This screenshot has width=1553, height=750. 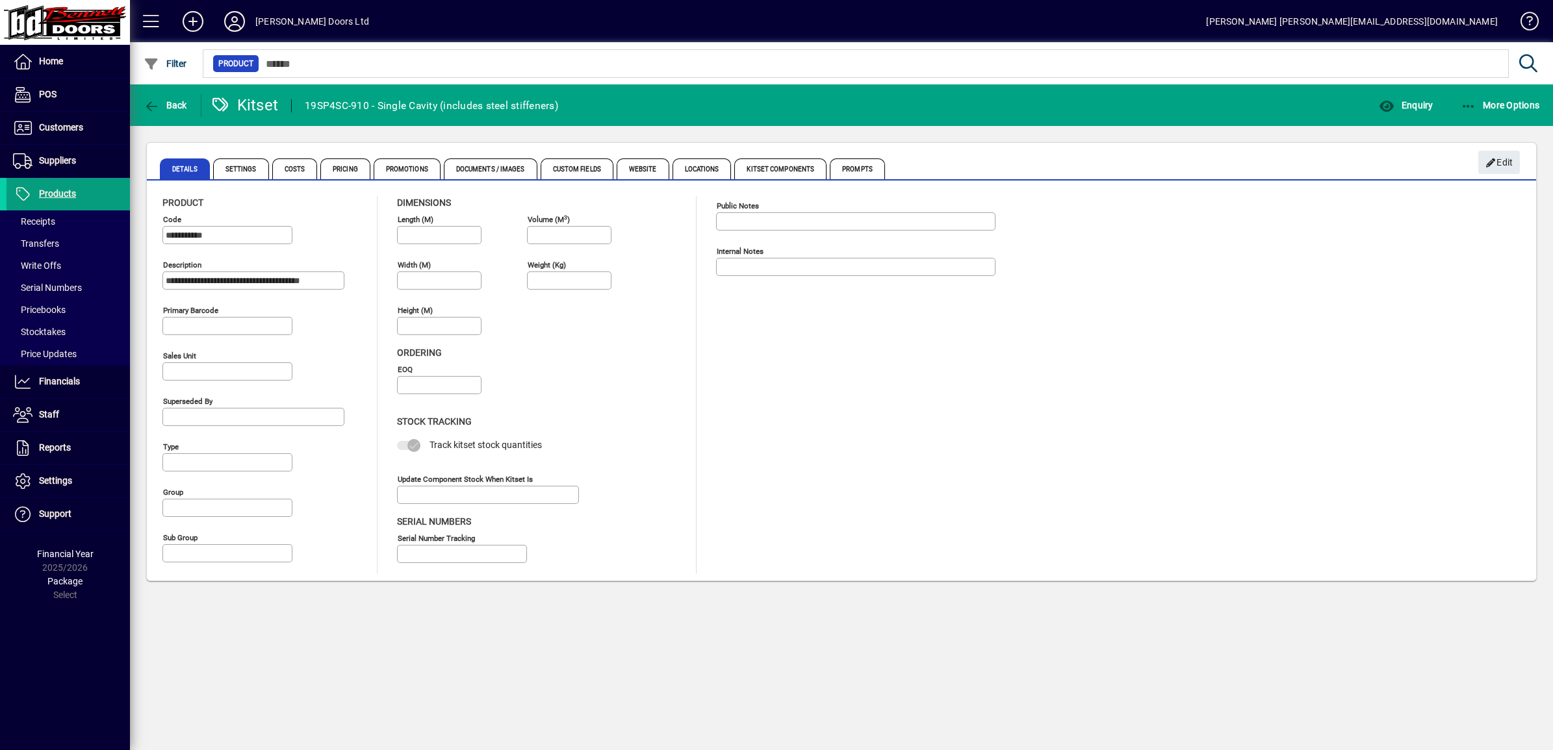 I want to click on span: Support, so click(x=55, y=514).